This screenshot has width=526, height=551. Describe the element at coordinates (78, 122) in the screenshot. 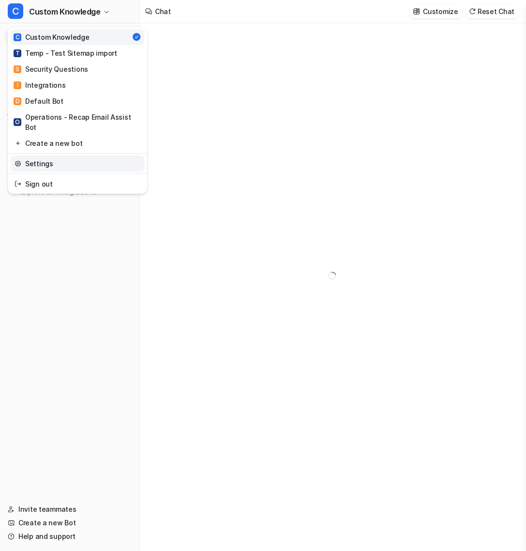

I see `div: Operations - Recap Email Assist Bot` at that location.